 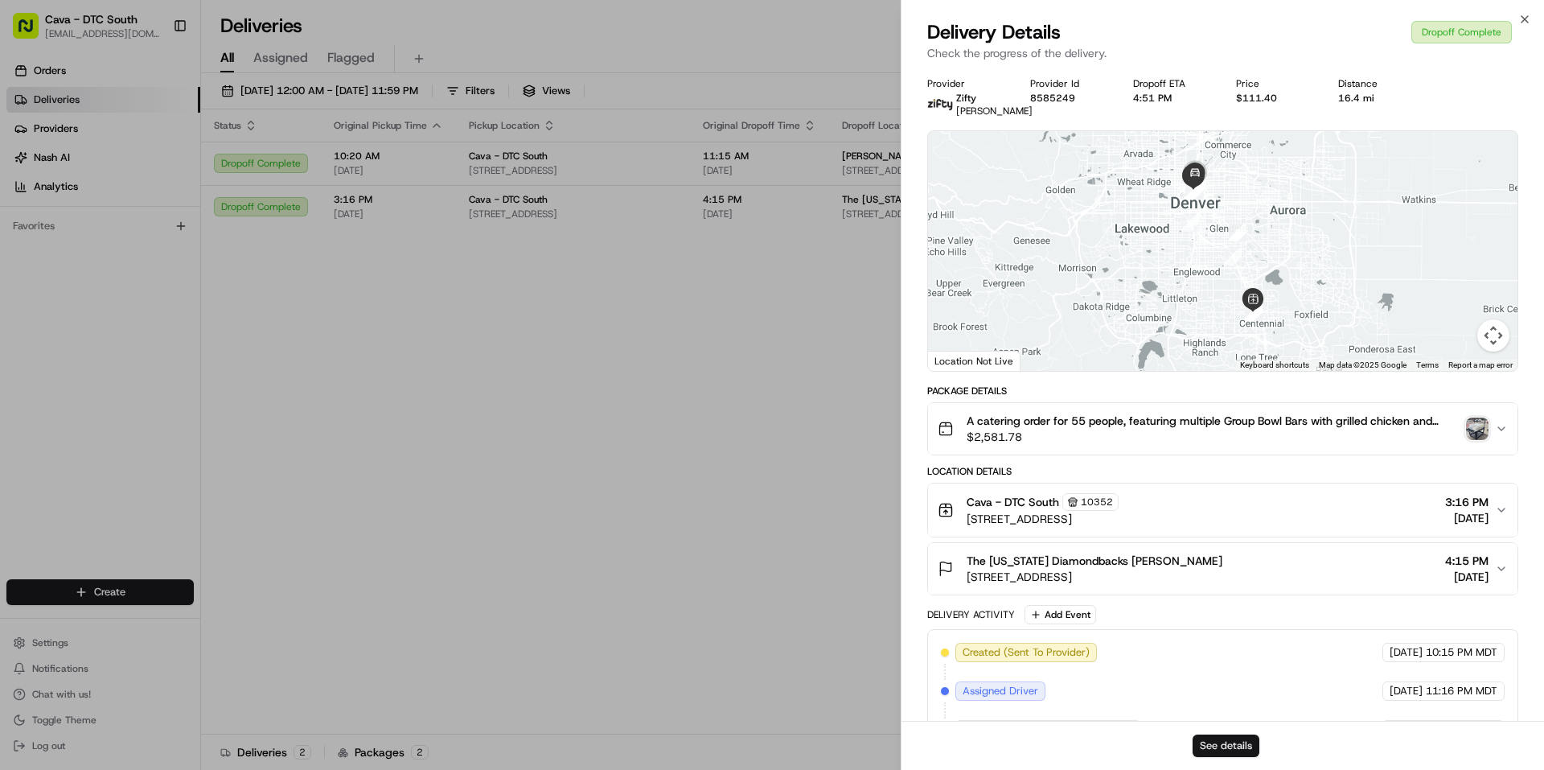 I want to click on span: Cava - DTC South, so click(x=1012, y=502).